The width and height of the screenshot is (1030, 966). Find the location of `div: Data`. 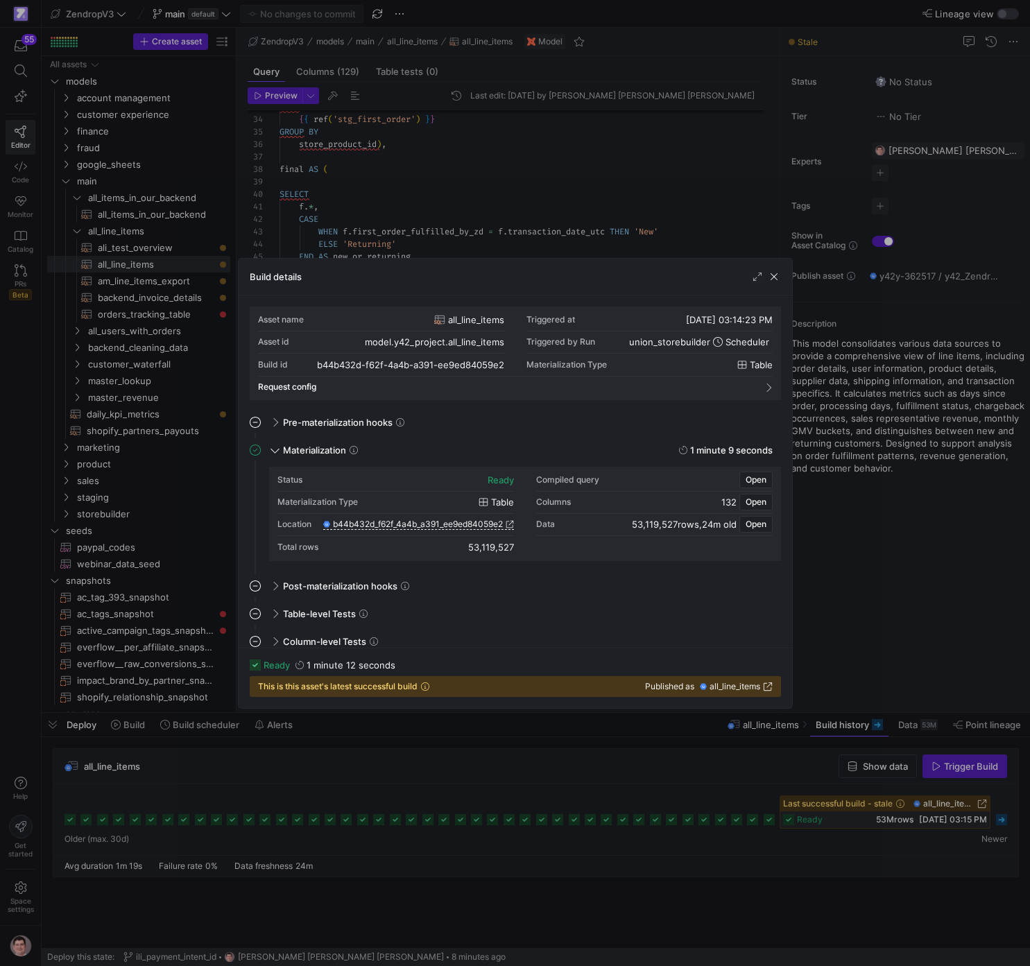

div: Data is located at coordinates (545, 524).